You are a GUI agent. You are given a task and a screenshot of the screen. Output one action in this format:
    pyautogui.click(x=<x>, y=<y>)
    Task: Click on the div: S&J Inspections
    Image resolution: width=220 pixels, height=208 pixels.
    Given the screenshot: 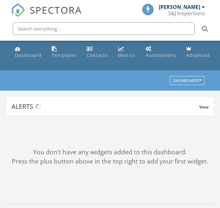 What is the action you would take?
    pyautogui.click(x=186, y=13)
    